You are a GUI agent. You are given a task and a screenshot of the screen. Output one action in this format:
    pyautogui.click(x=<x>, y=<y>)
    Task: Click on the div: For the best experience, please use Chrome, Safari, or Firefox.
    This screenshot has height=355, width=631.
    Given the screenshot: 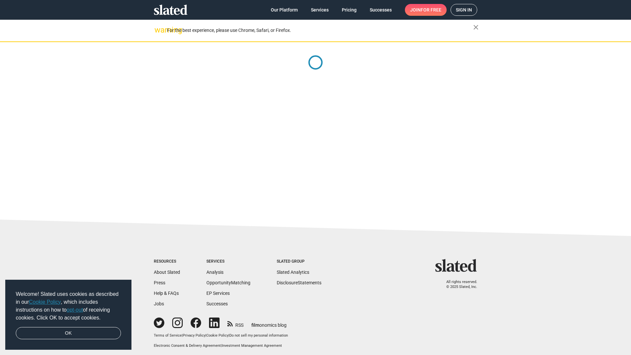 What is the action you would take?
    pyautogui.click(x=320, y=30)
    